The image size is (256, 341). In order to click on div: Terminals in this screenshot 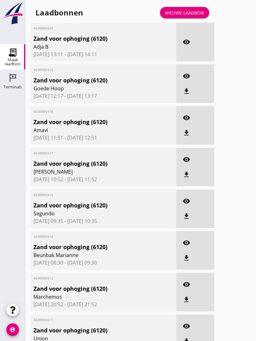, I will do `click(13, 87)`.